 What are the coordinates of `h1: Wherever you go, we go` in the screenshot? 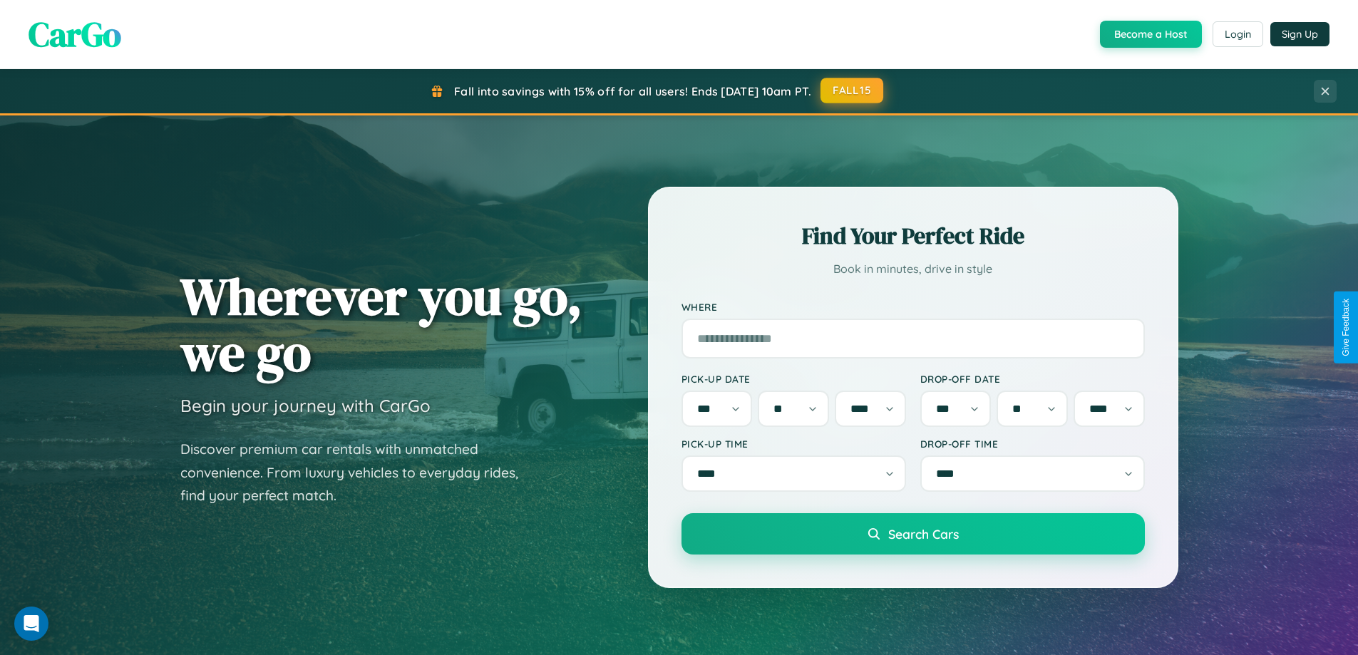 It's located at (381, 324).